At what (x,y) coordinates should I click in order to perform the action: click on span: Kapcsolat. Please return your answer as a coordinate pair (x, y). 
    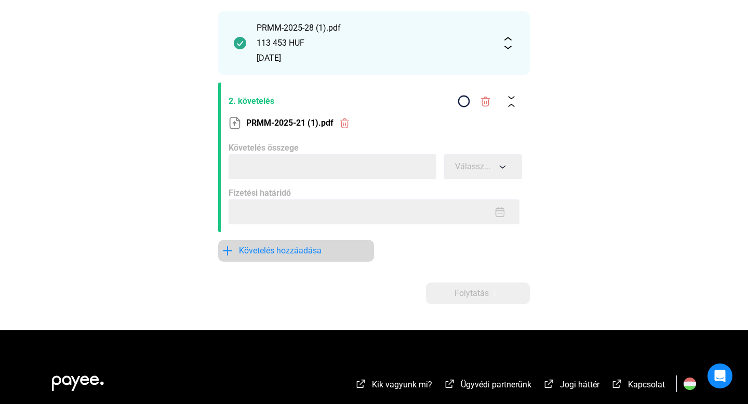
    Looking at the image, I should click on (646, 384).